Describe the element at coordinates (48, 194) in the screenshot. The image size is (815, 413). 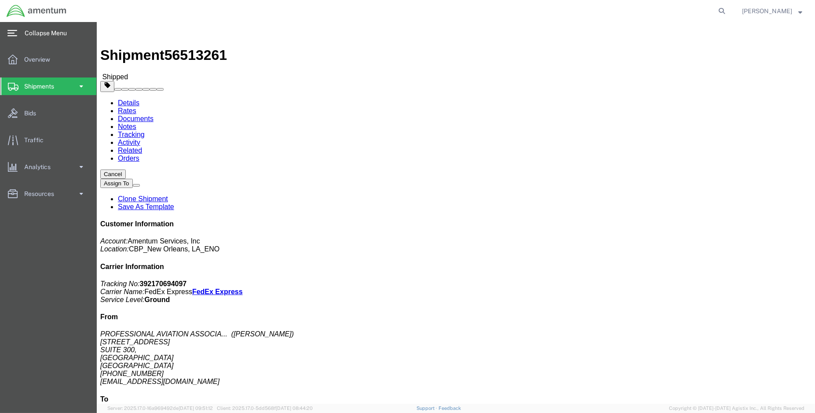
I see `a: Resources` at that location.